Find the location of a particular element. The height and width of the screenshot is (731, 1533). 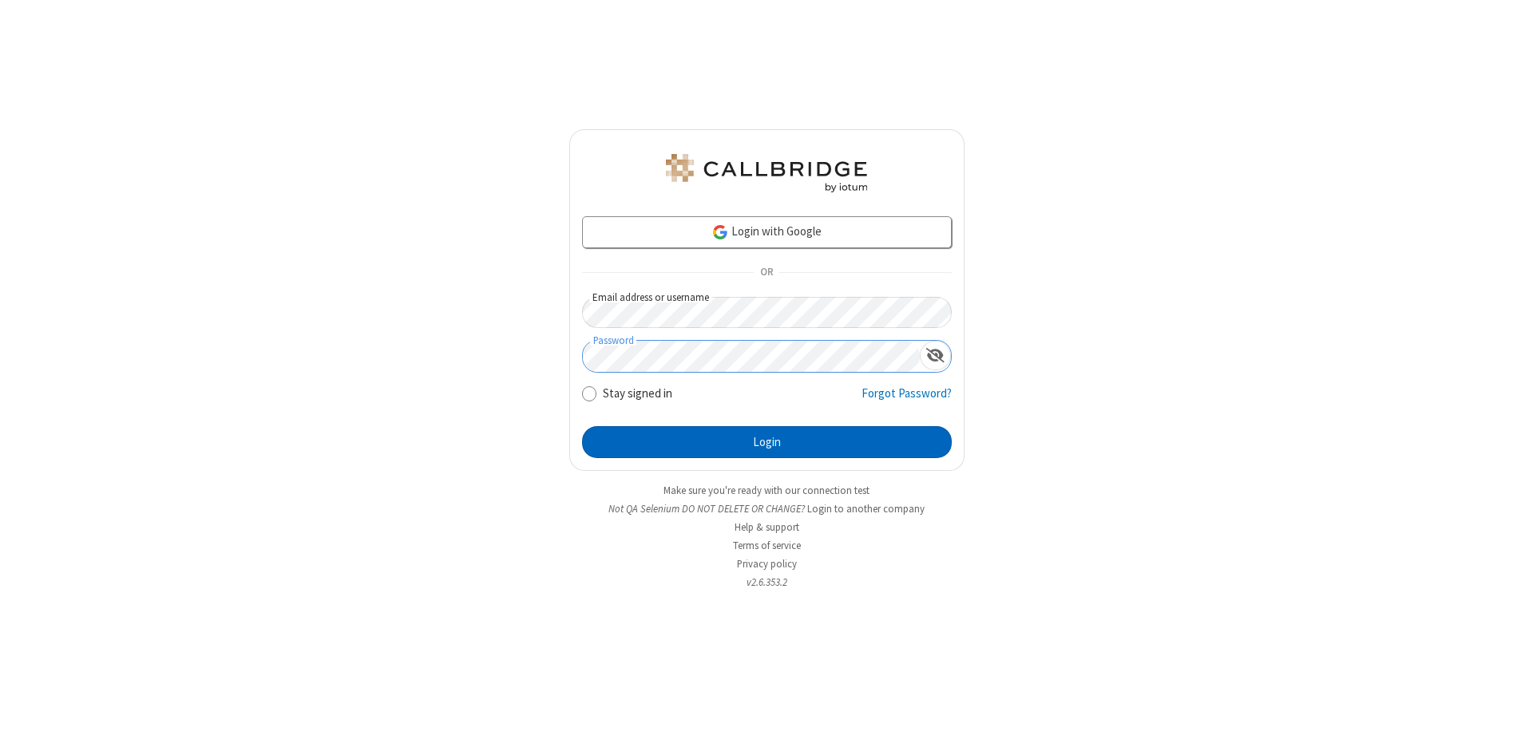

input: Password is located at coordinates (751, 356).